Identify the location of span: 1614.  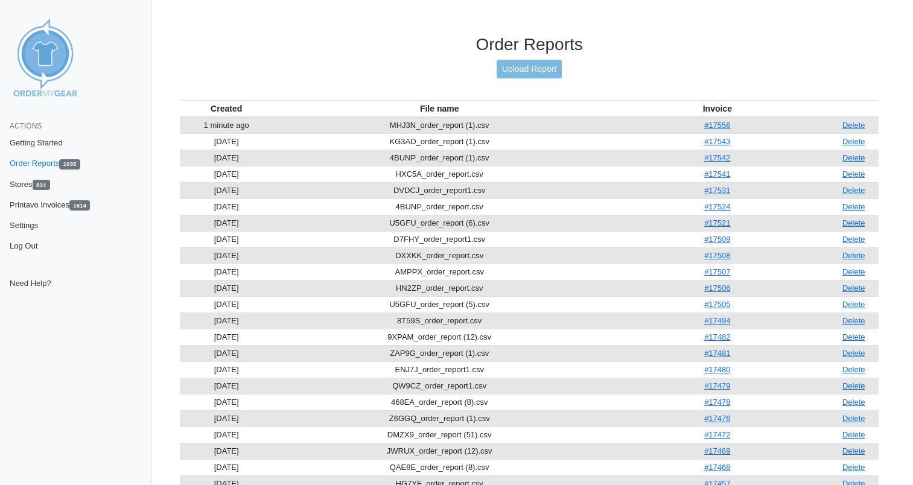
(80, 205).